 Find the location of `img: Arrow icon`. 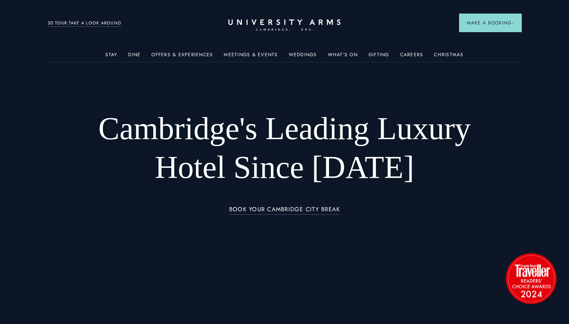

img: Arrow icon is located at coordinates (513, 23).